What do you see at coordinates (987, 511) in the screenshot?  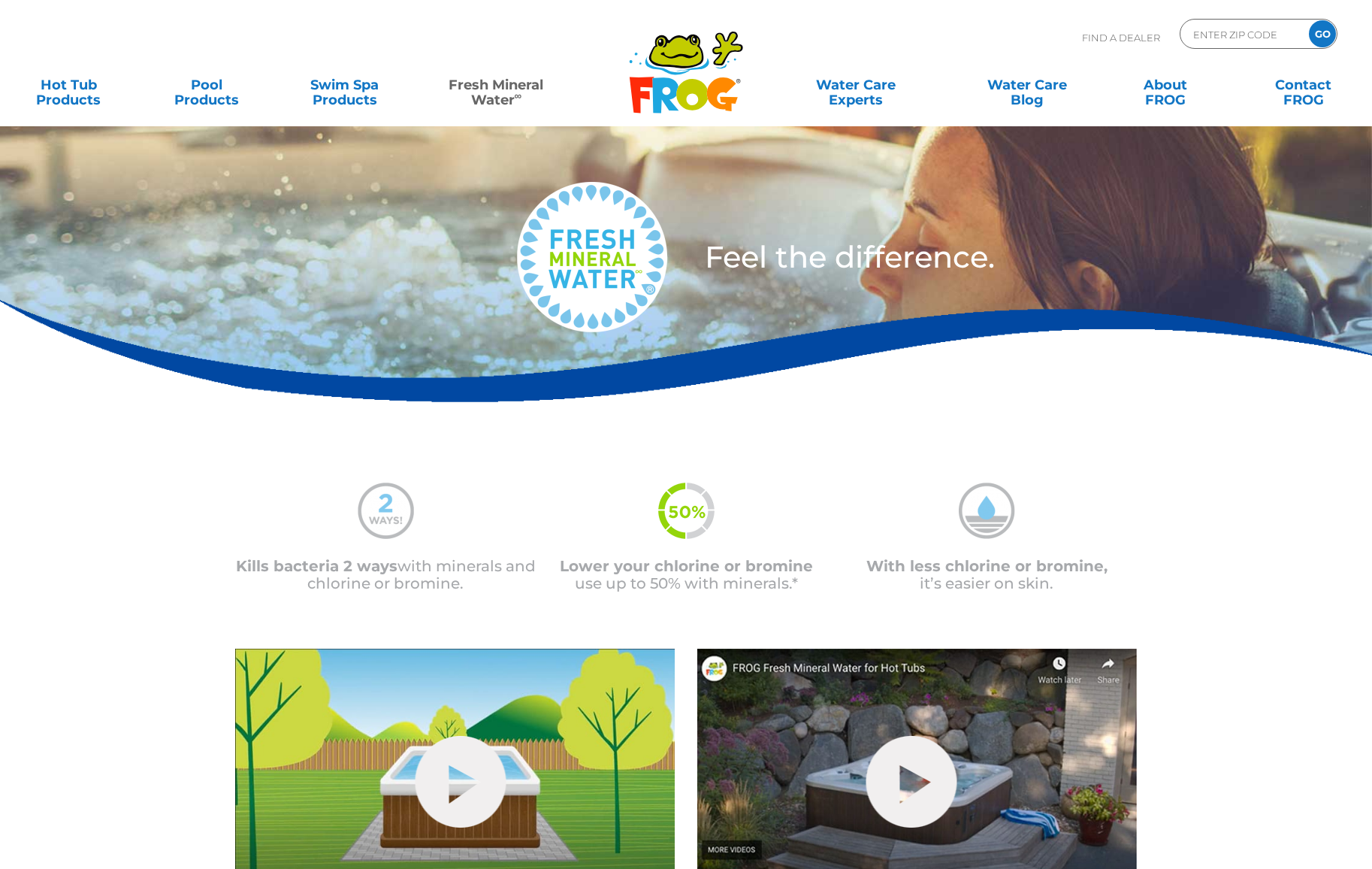 I see `img: mineral-water-less-chlorine` at bounding box center [987, 511].